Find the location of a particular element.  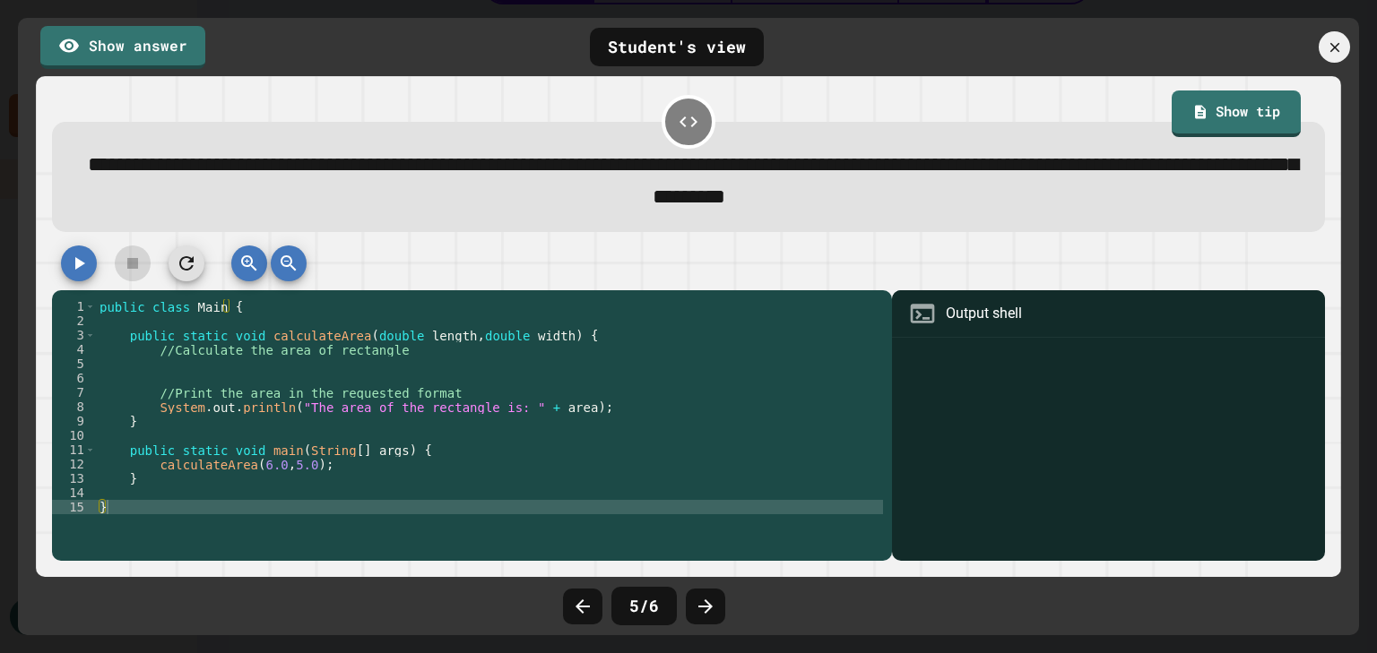

div: 6 is located at coordinates (73, 378).